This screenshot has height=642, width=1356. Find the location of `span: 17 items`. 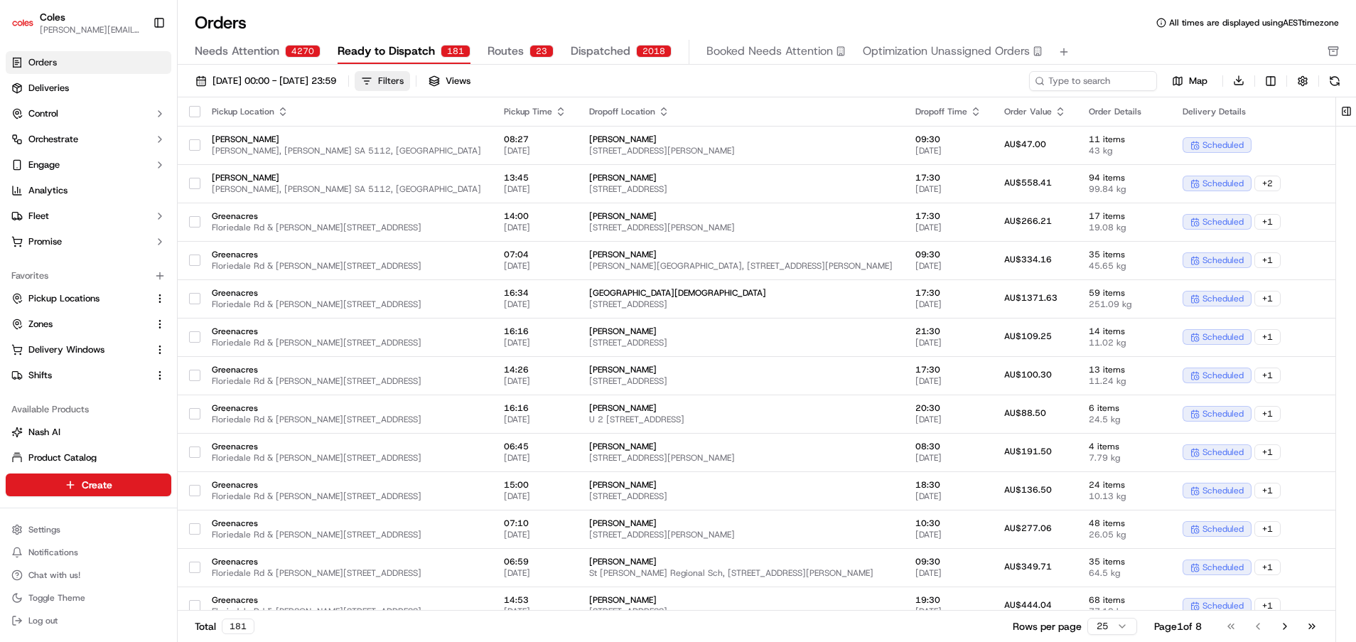

span: 17 items is located at coordinates (1125, 216).